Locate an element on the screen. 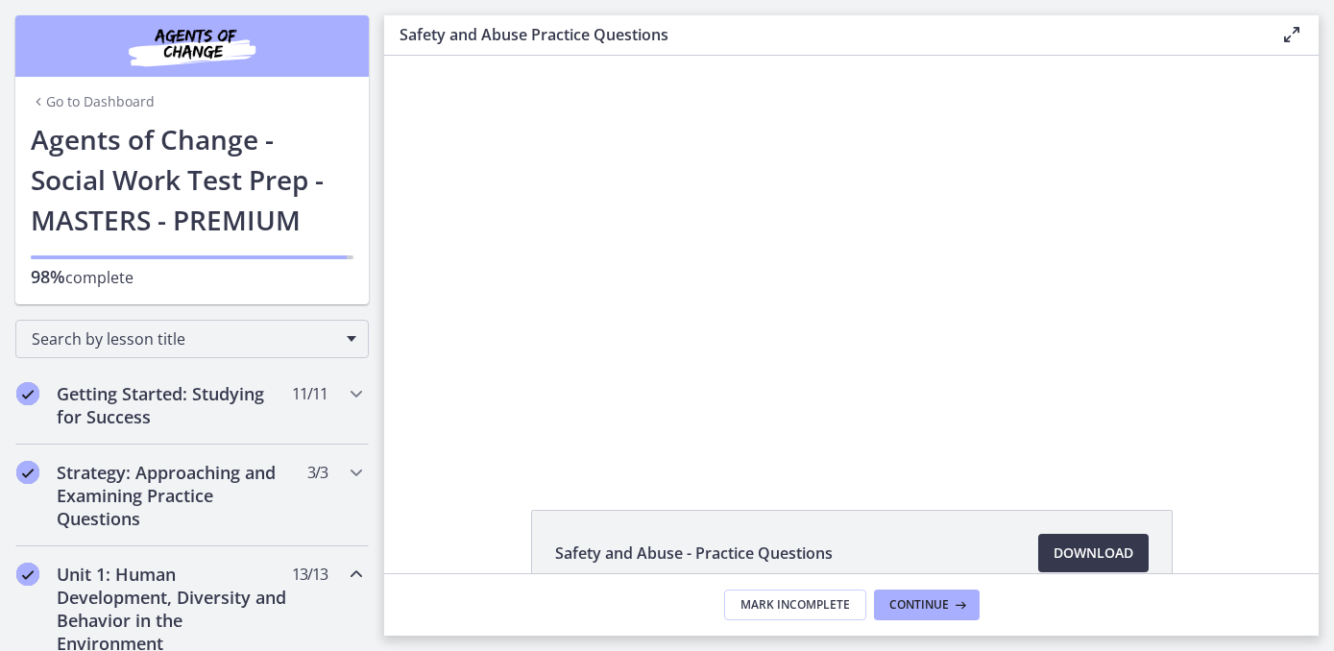 The image size is (1334, 651). a: Download is located at coordinates (1093, 553).